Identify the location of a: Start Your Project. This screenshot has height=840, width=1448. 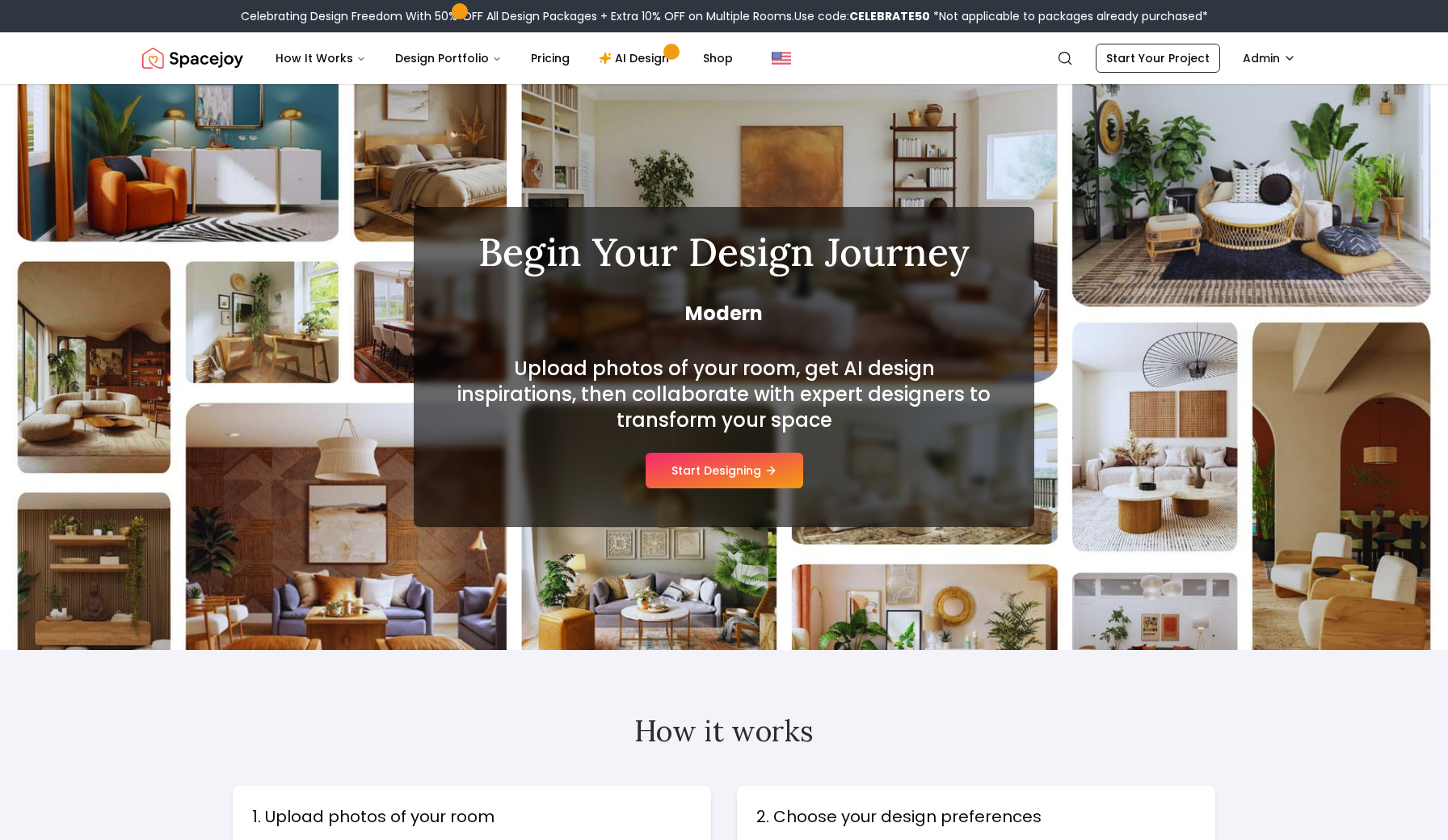
(1158, 58).